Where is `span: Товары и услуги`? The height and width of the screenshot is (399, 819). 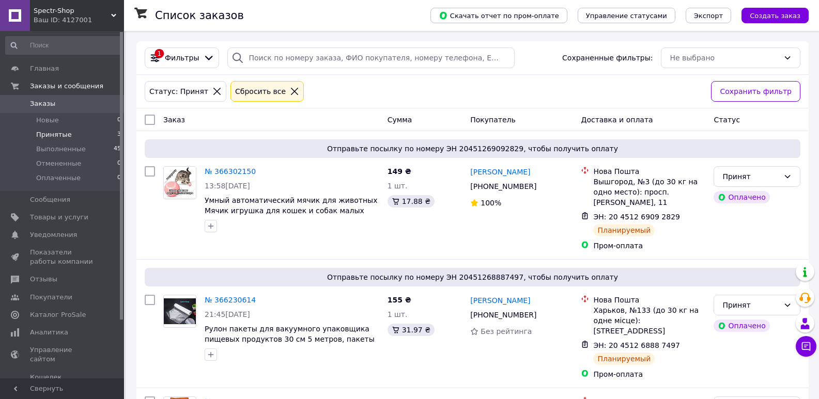
span: Товары и услуги is located at coordinates (59, 217).